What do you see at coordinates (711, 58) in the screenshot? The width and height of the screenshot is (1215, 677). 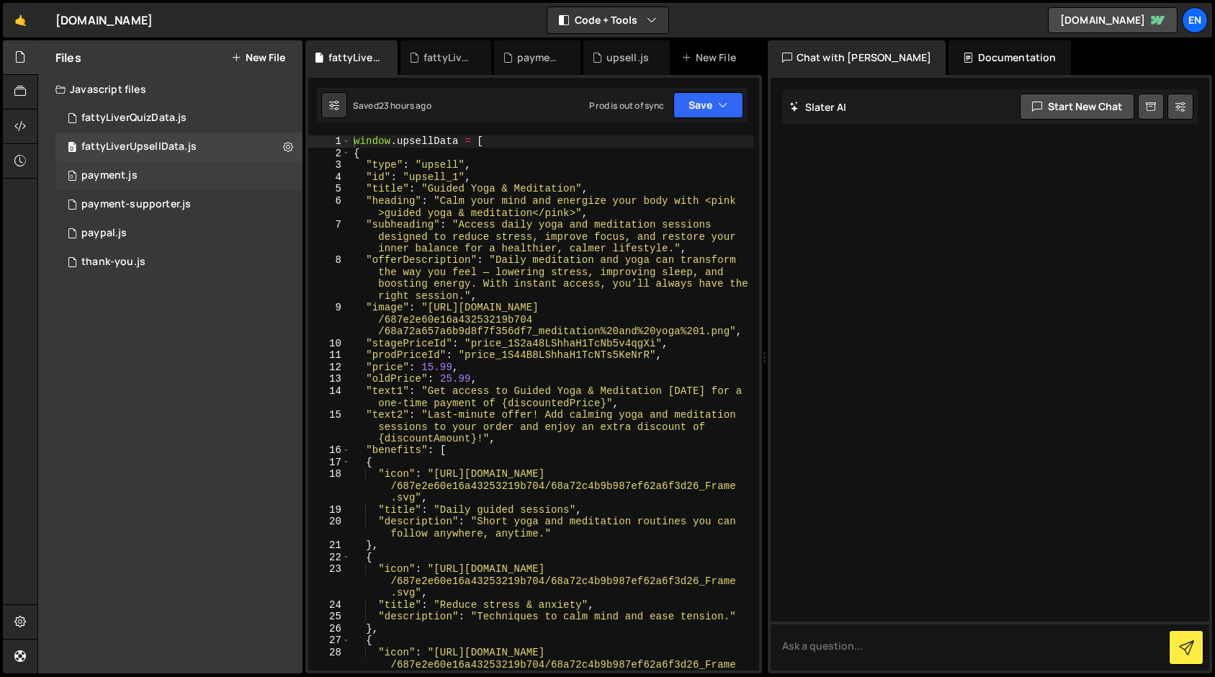 I see `div: New File` at bounding box center [711, 58].